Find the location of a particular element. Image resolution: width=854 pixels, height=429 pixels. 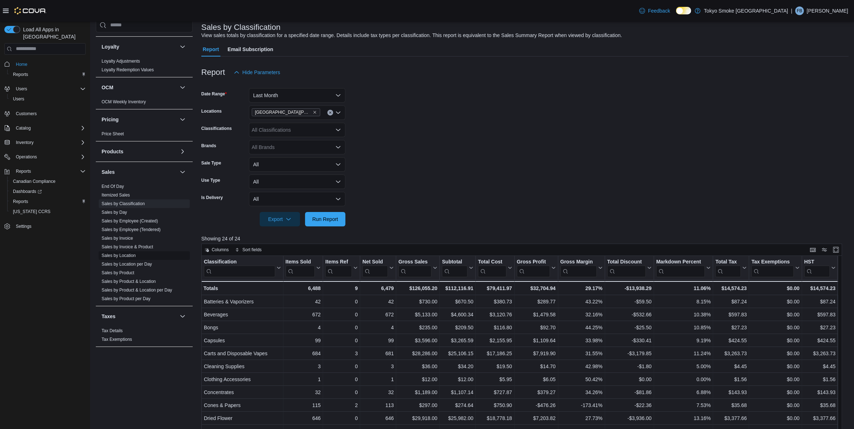

div: $670.50 is located at coordinates (458, 302).